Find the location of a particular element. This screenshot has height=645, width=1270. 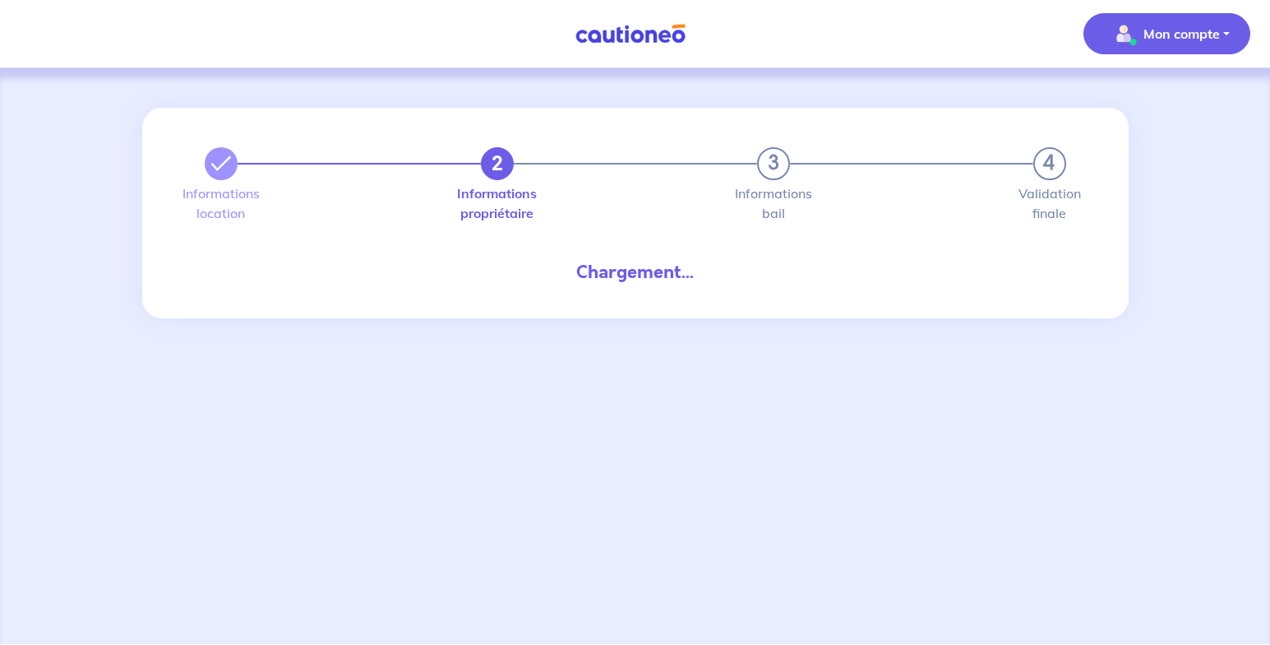

label: Informations location is located at coordinates (221, 203).